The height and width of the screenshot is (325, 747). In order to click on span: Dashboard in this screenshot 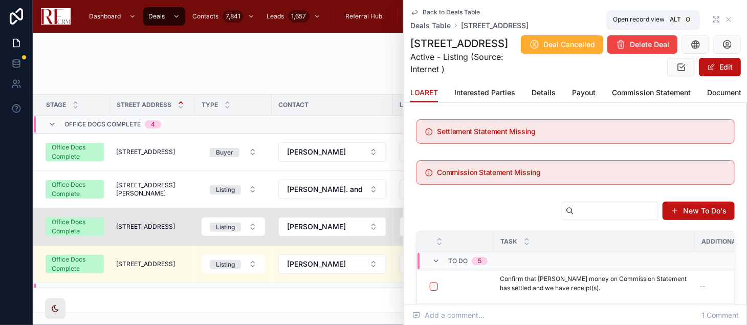, I will do `click(105, 16)`.